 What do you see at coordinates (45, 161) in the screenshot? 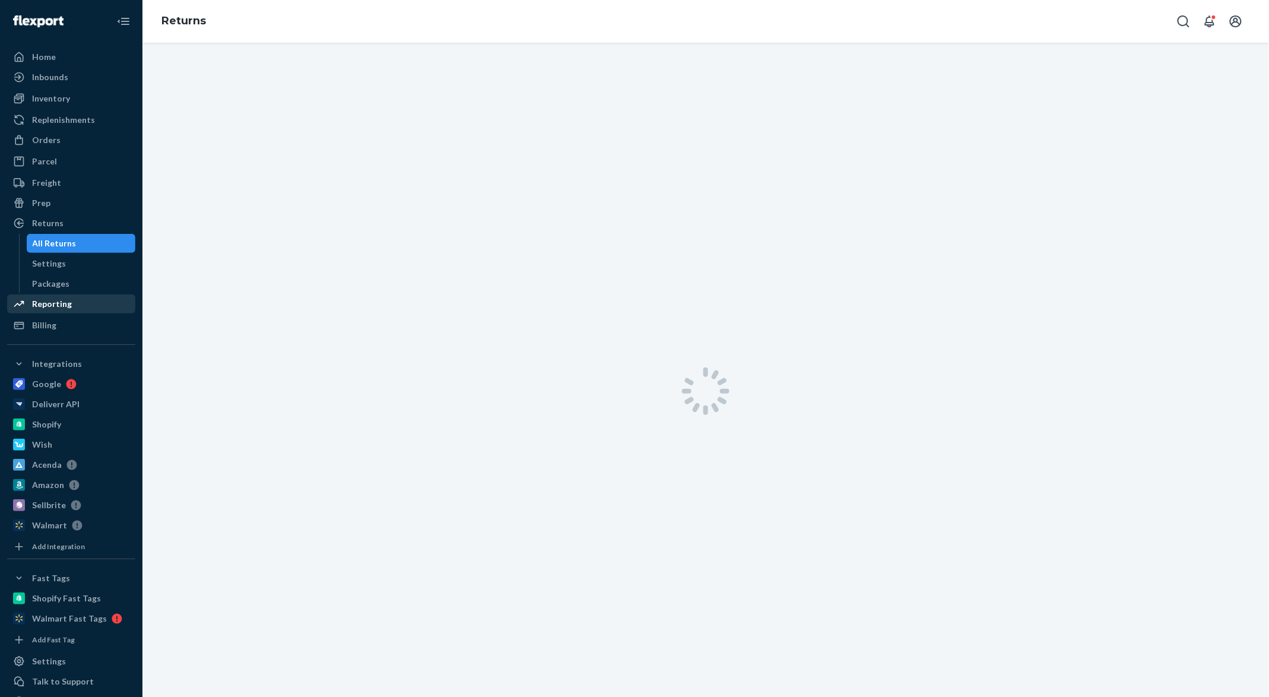
I see `div: Parcel` at bounding box center [45, 161].